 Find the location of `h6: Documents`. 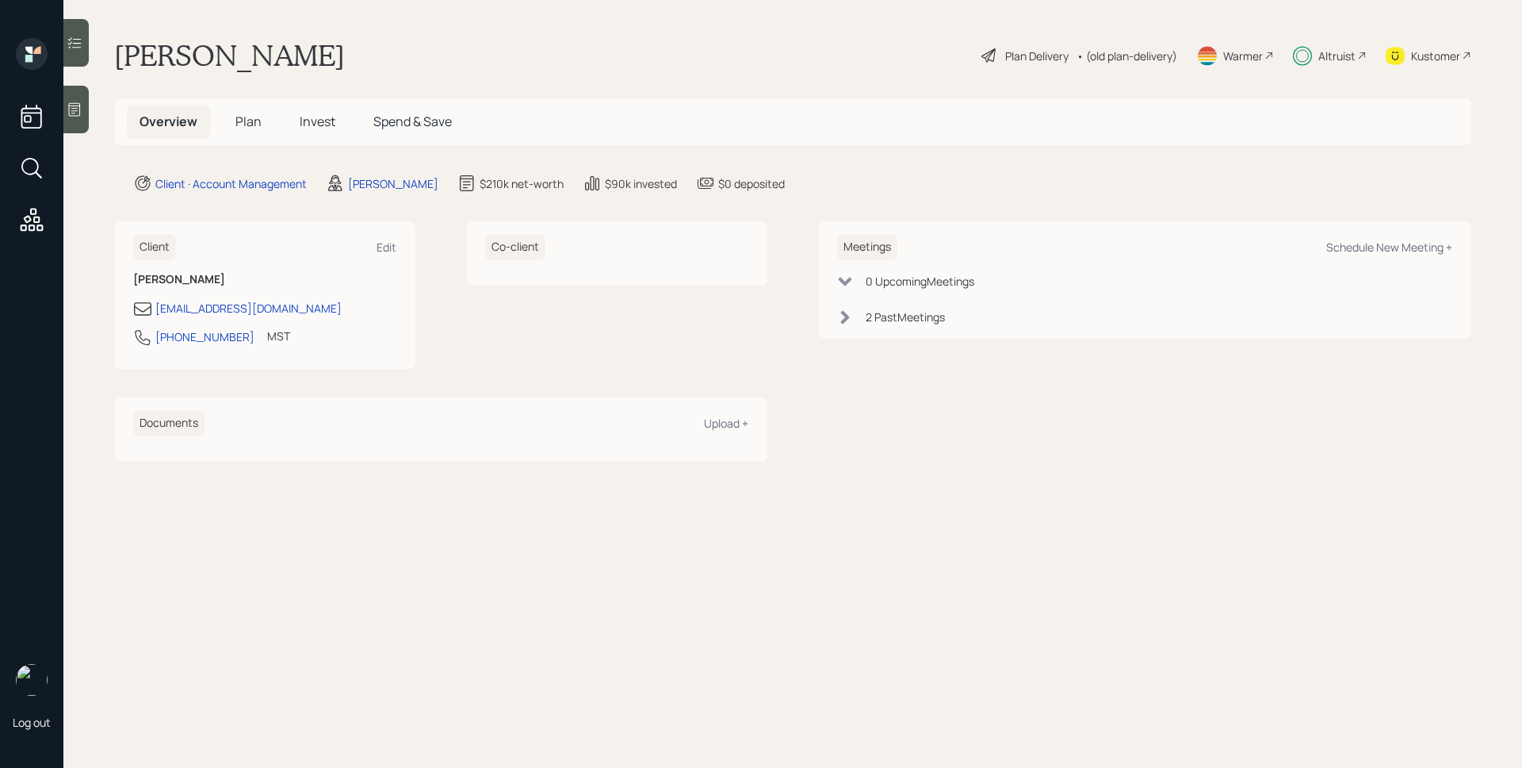

h6: Documents is located at coordinates (169, 423).